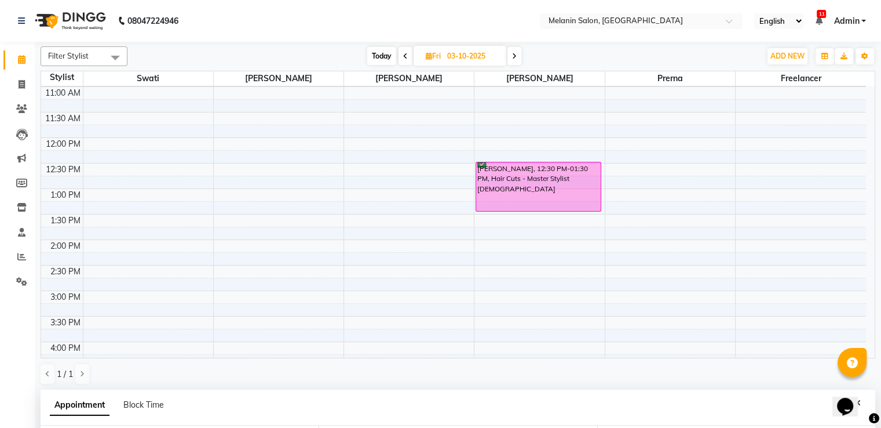 Image resolution: width=881 pixels, height=428 pixels. What do you see at coordinates (69, 21) in the screenshot?
I see `img: logo` at bounding box center [69, 21].